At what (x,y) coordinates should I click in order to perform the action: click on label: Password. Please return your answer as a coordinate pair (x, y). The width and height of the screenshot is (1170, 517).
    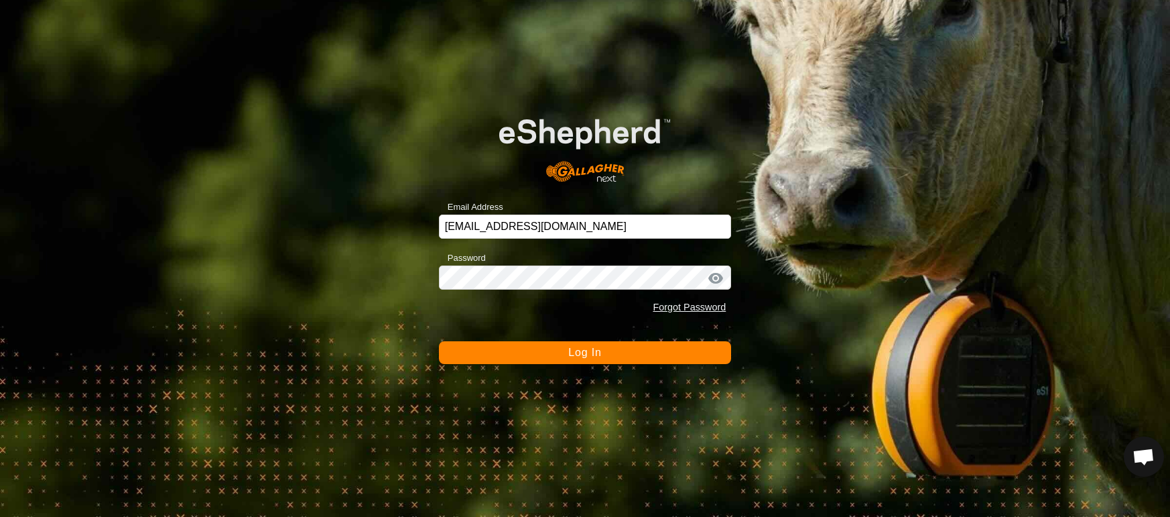
    Looking at the image, I should click on (462, 258).